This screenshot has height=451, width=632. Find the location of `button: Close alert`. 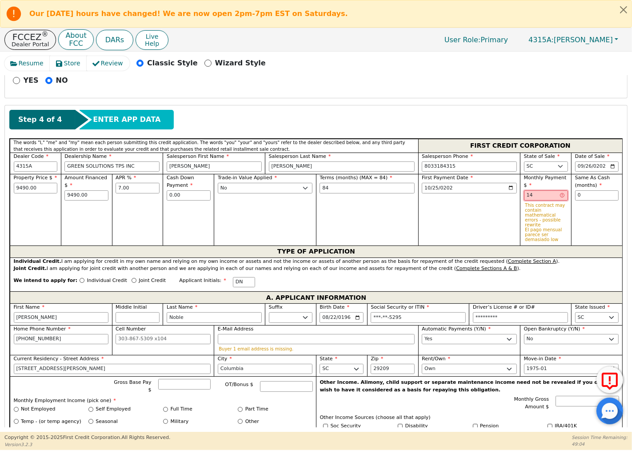

button: Close alert is located at coordinates (623, 9).